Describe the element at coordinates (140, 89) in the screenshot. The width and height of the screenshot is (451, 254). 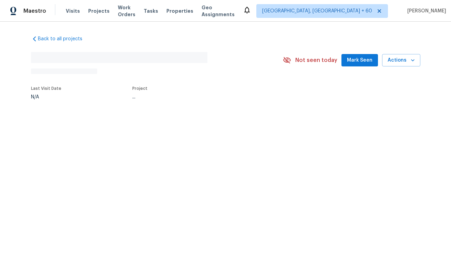
I see `span: Project` at that location.